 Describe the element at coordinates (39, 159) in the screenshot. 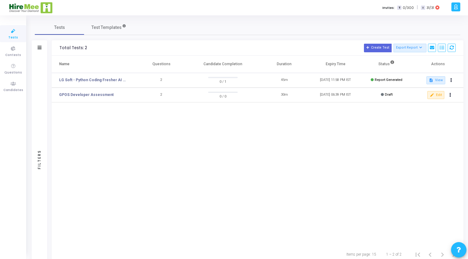

I see `div: Filters` at that location.